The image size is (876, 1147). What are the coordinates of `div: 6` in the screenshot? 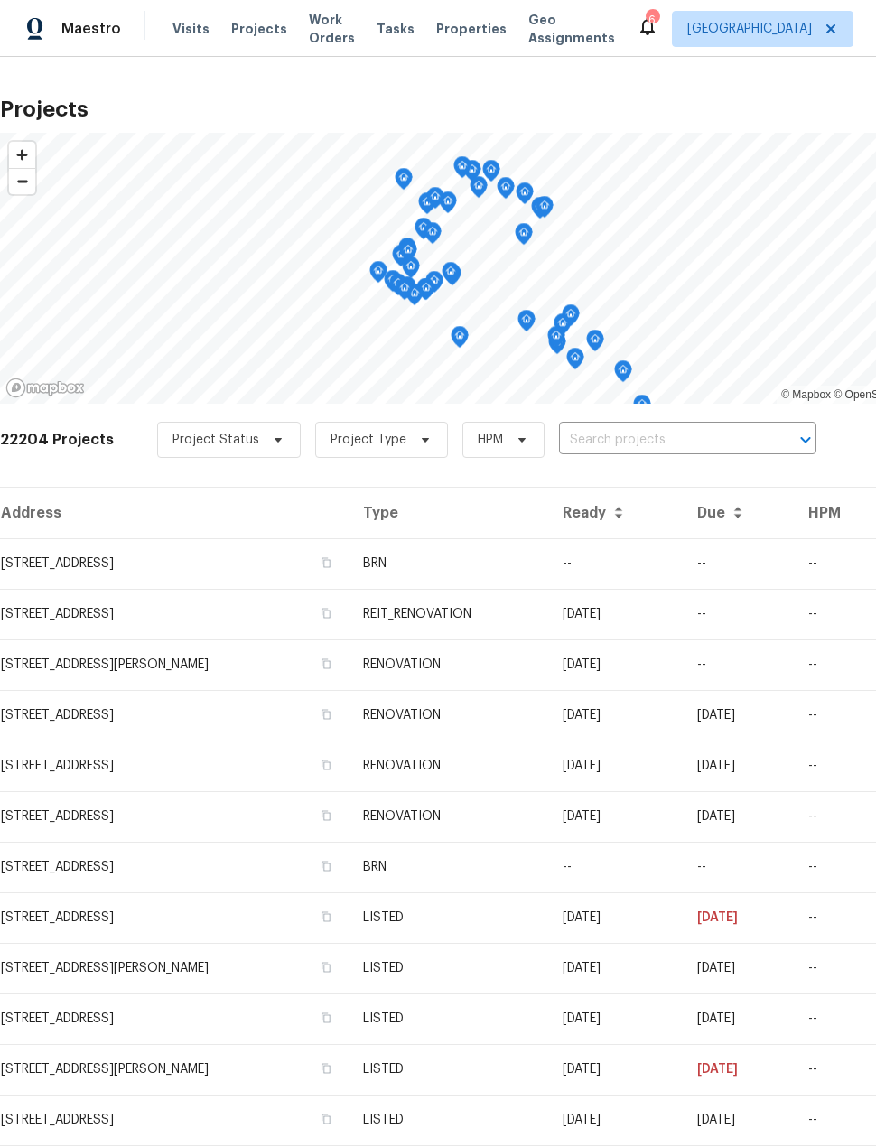 It's located at (652, 20).